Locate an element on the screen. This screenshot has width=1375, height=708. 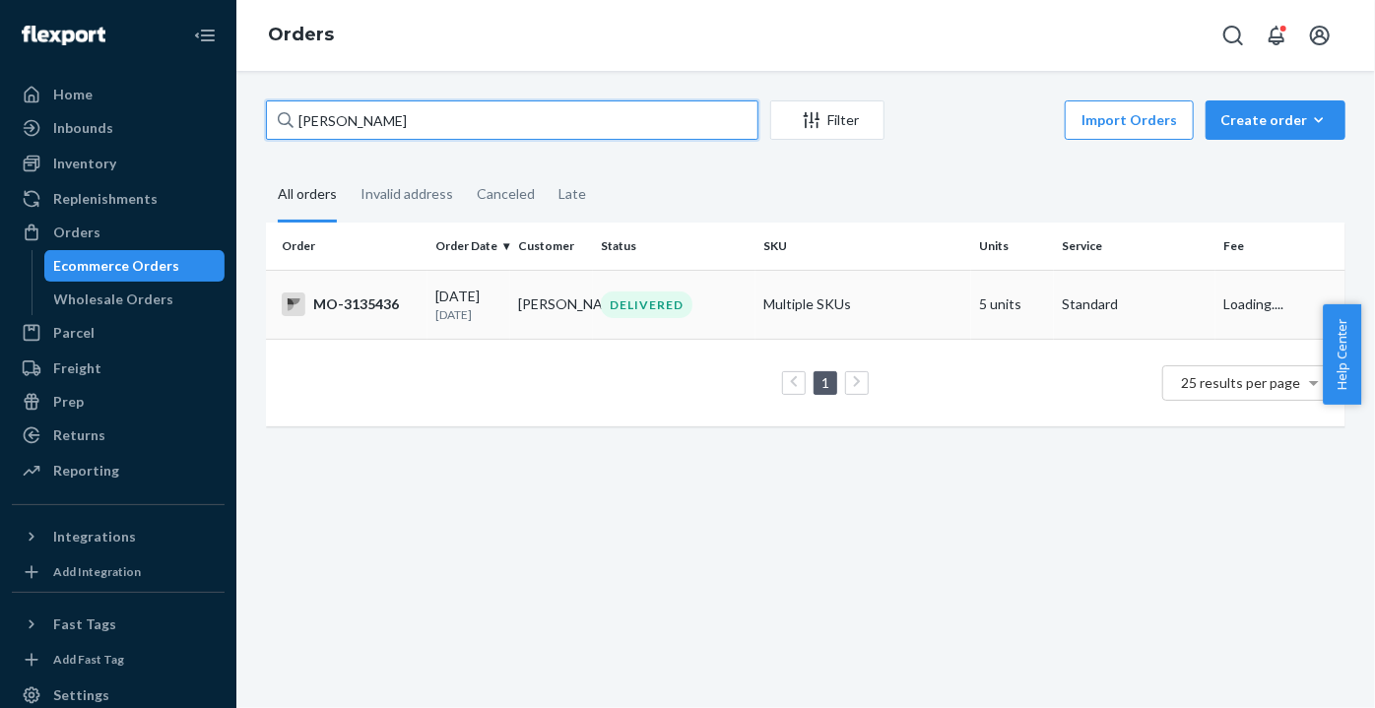
button: Help Center is located at coordinates (1342, 355).